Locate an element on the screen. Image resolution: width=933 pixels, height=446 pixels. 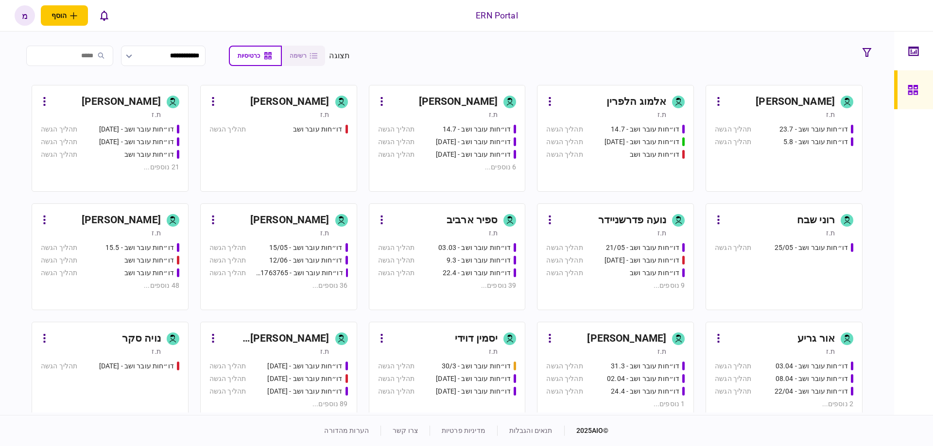
a: מדיניות פרטיות is located at coordinates (463, 431).